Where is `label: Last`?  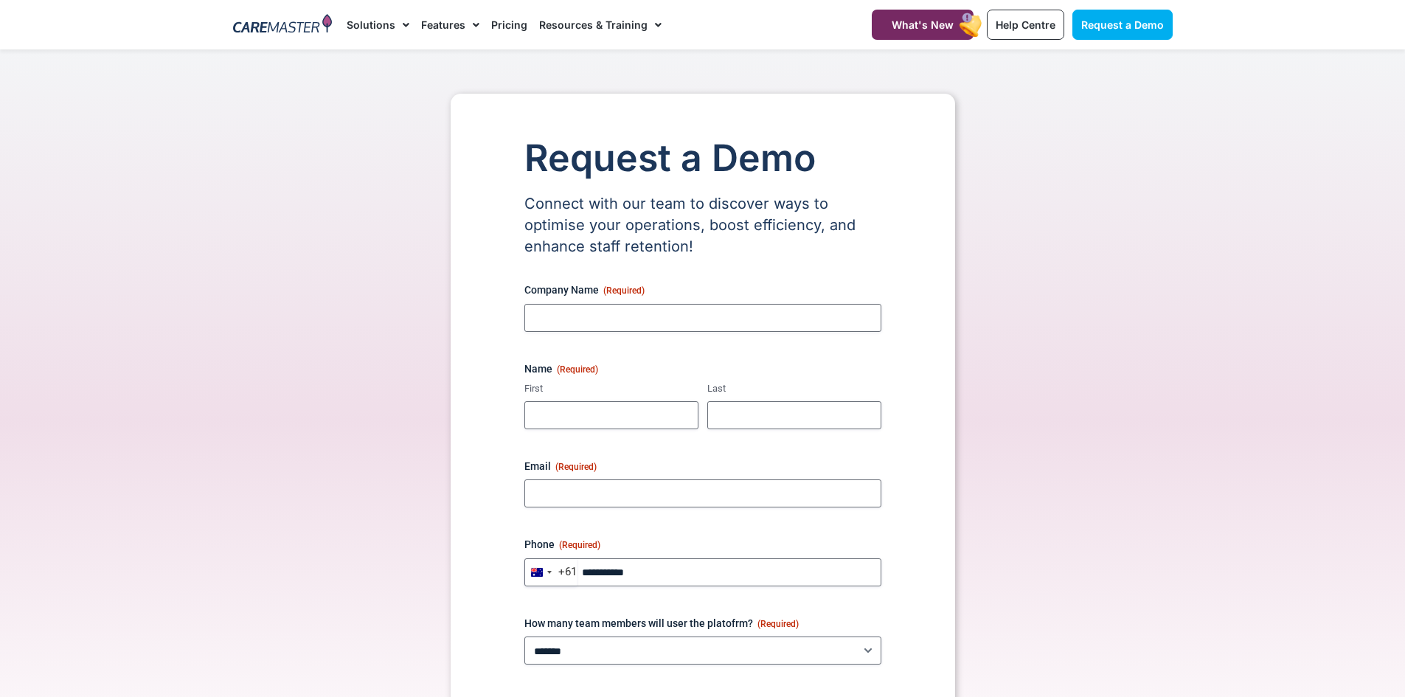
label: Last is located at coordinates (794, 389).